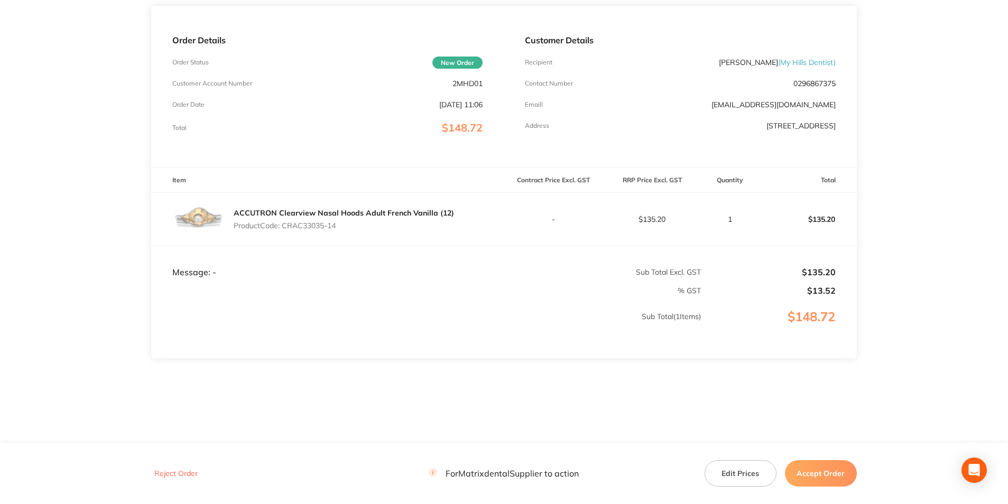 Image resolution: width=1008 pixels, height=504 pixels. What do you see at coordinates (602, 272) in the screenshot?
I see `p: Sub Total Excl. GST` at bounding box center [602, 272].